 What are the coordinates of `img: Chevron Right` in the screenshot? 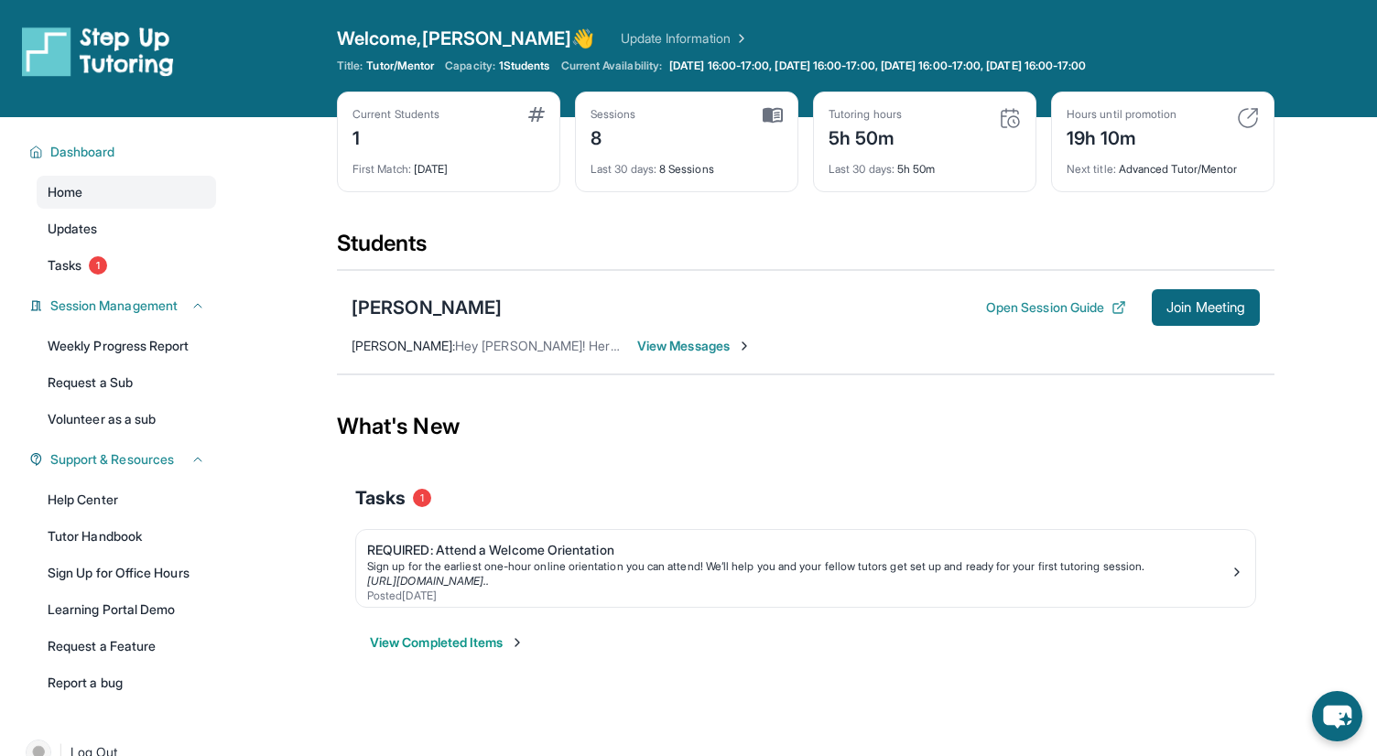 It's located at (740, 38).